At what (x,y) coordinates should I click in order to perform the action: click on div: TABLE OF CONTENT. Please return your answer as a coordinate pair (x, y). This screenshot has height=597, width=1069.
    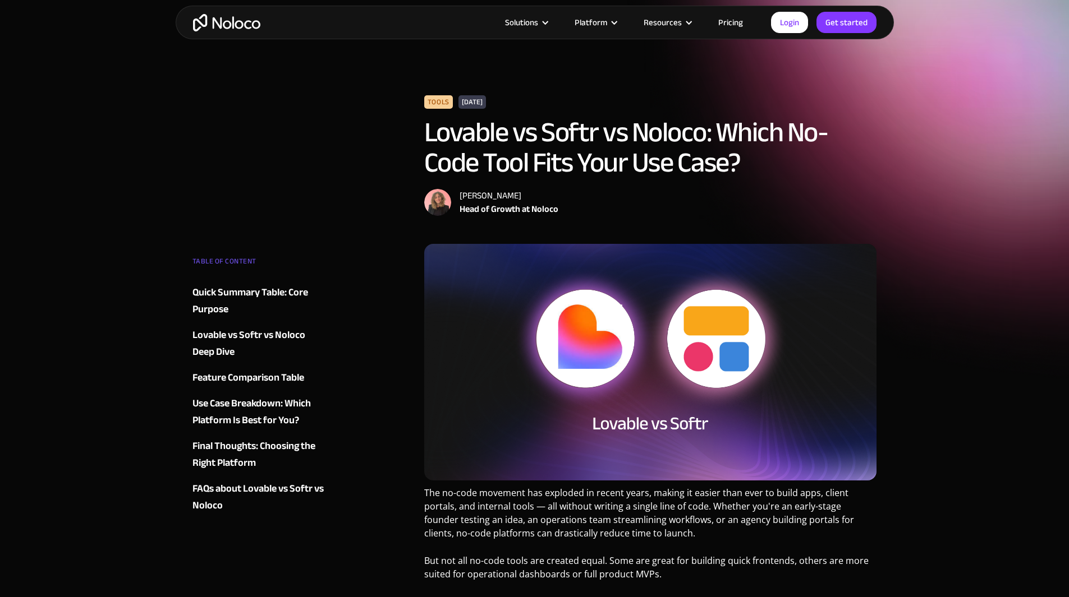
    Looking at the image, I should click on (260, 264).